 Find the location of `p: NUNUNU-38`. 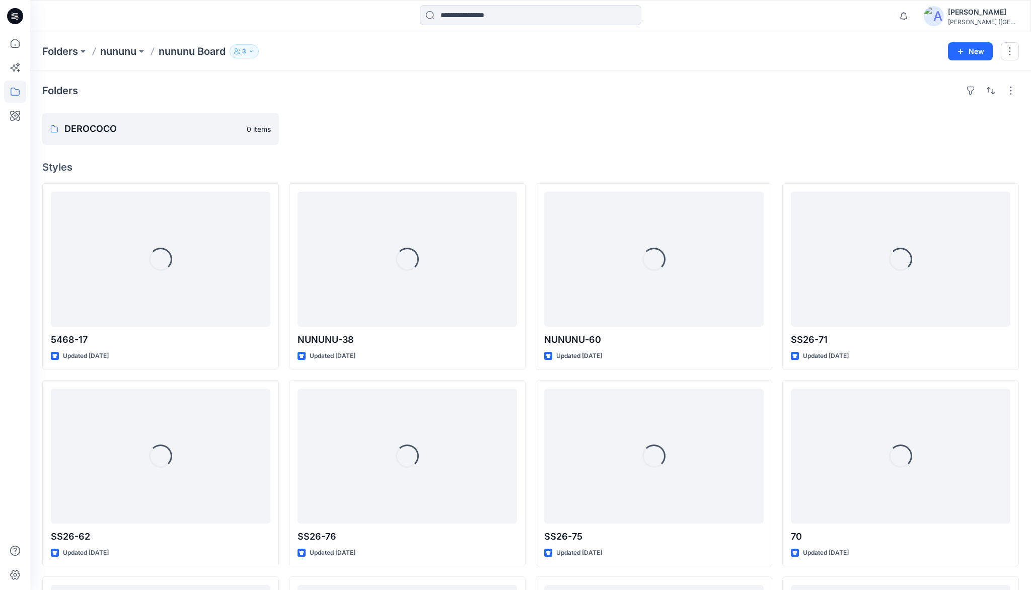

p: NUNUNU-38 is located at coordinates (407, 340).